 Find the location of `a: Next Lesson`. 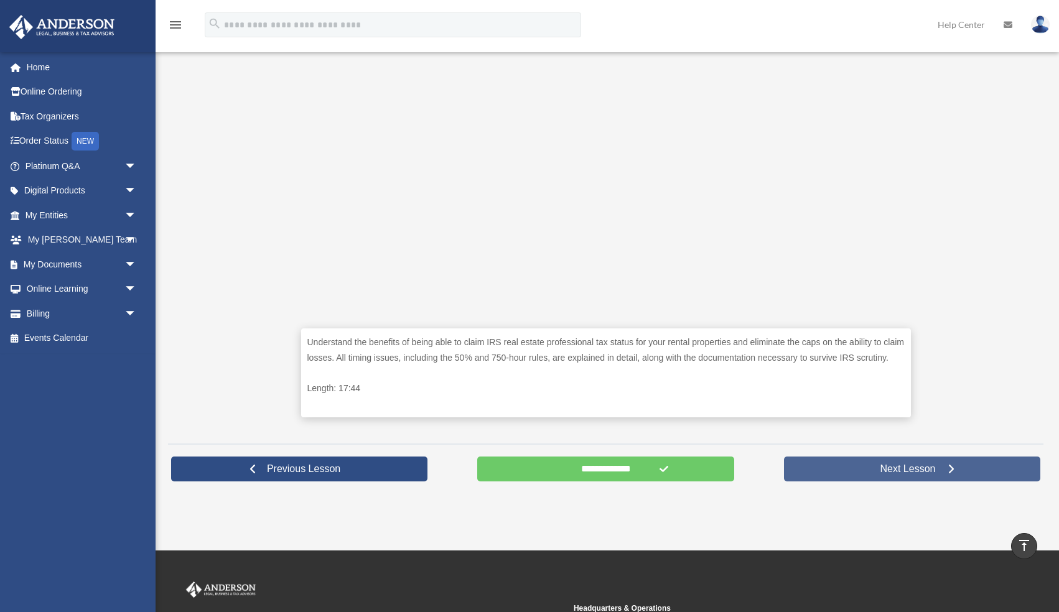

a: Next Lesson is located at coordinates (912, 469).